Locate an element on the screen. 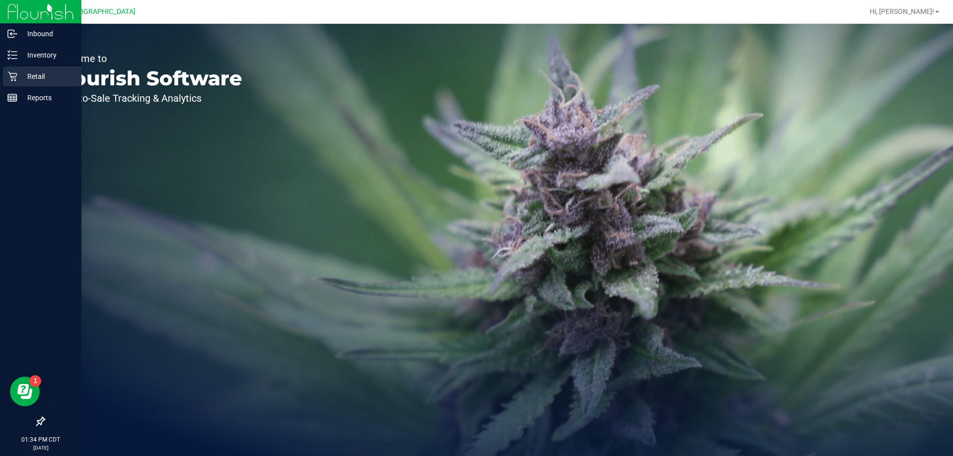 This screenshot has height=456, width=953. p: Welcome to is located at coordinates (148, 59).